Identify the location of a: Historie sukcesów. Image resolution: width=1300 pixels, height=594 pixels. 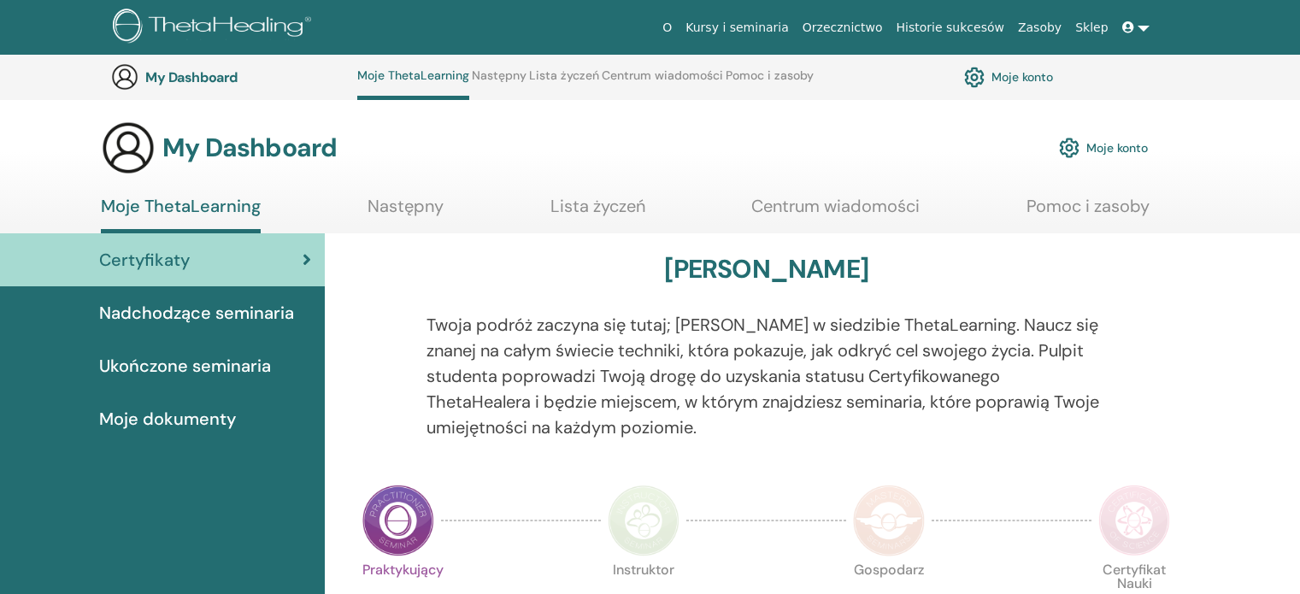
(950, 27).